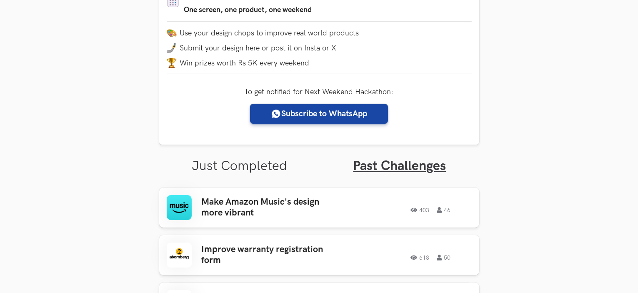  What do you see at coordinates (258, 48) in the screenshot?
I see `span: Submit your design here or post it on Insta or X` at bounding box center [258, 48].